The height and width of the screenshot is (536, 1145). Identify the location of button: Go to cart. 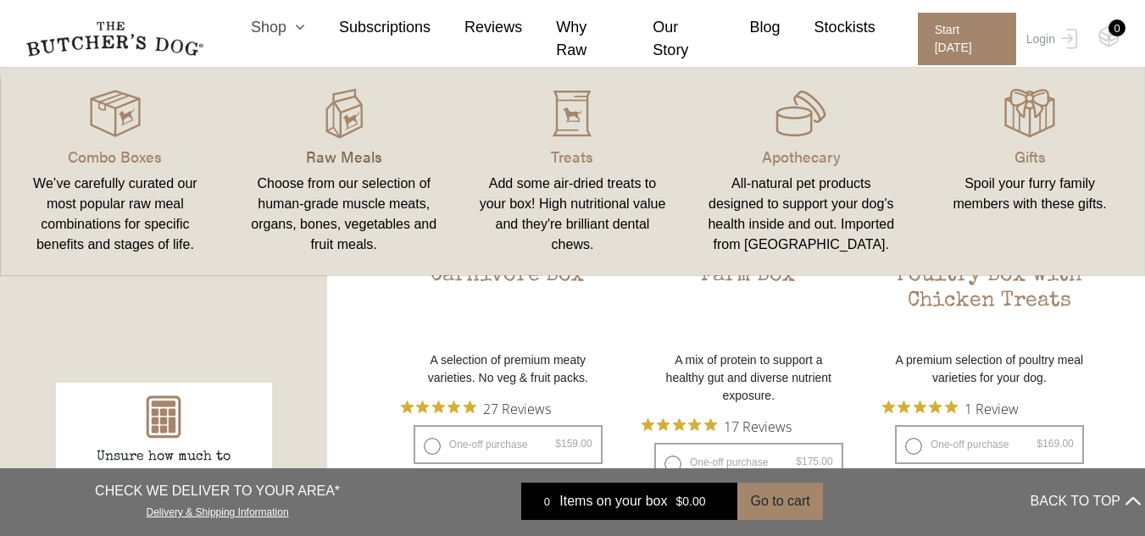
(780, 502).